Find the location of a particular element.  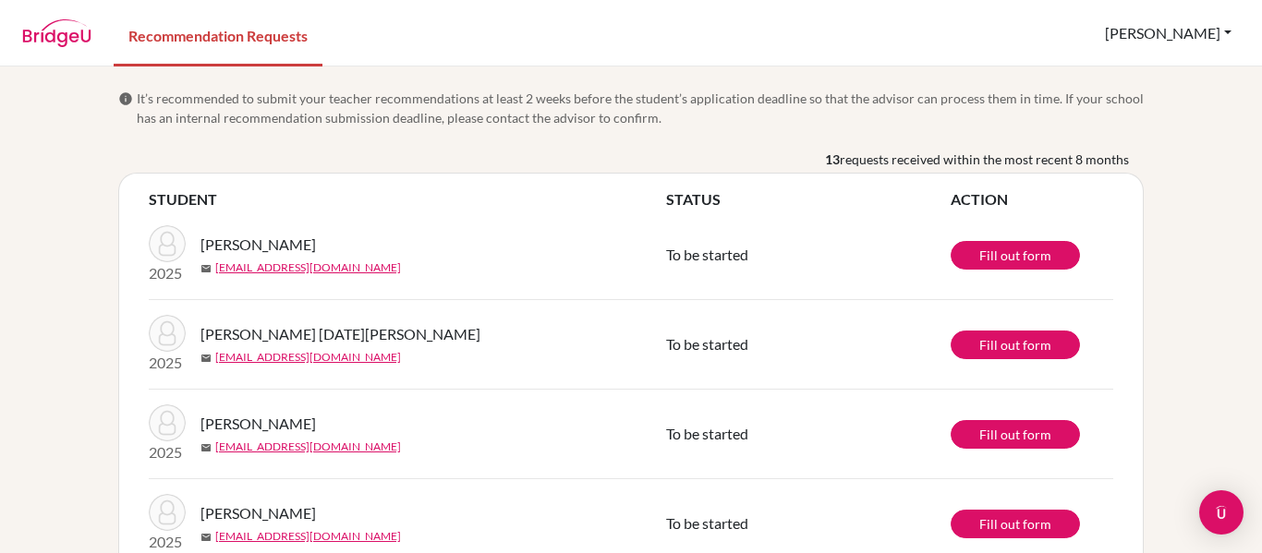

b: 13 is located at coordinates (833, 159).